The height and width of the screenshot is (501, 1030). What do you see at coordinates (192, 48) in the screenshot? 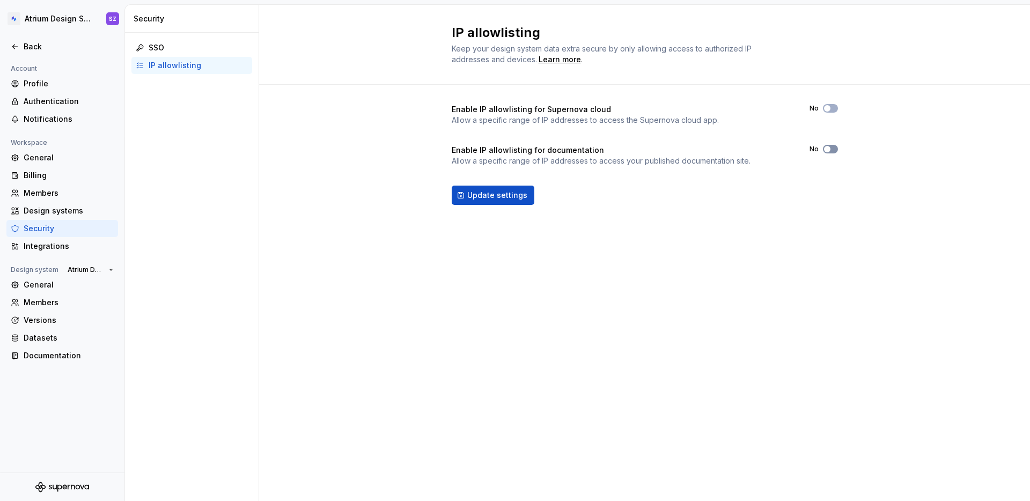
I see `a: SSO` at bounding box center [192, 48].